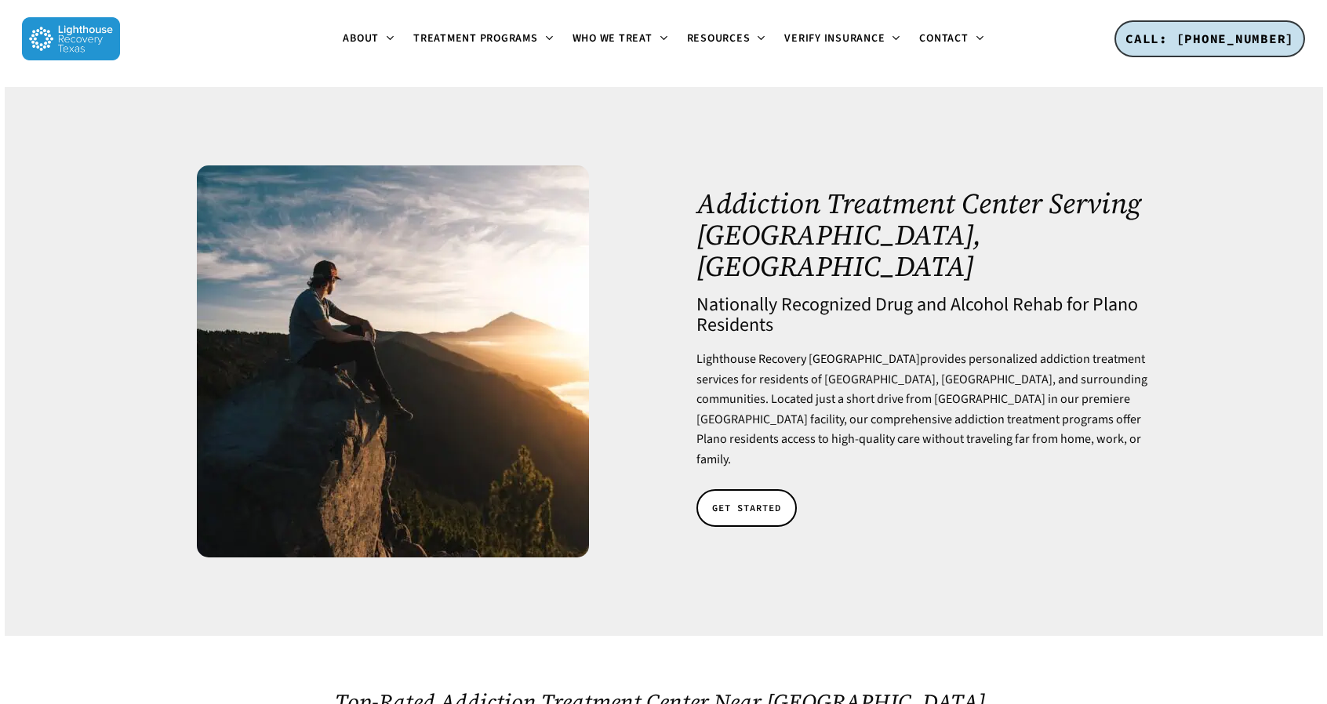 The image size is (1327, 704). What do you see at coordinates (747, 508) in the screenshot?
I see `span: GET STARTED` at bounding box center [747, 508].